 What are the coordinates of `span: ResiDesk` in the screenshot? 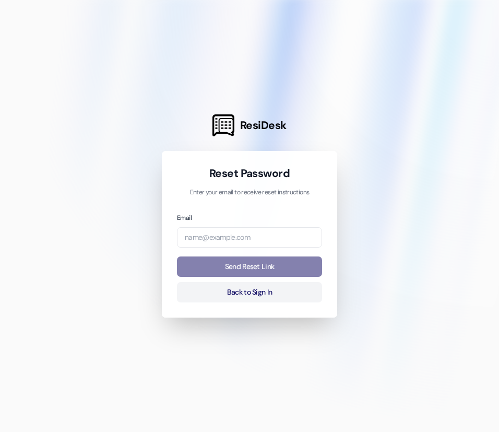 It's located at (263, 125).